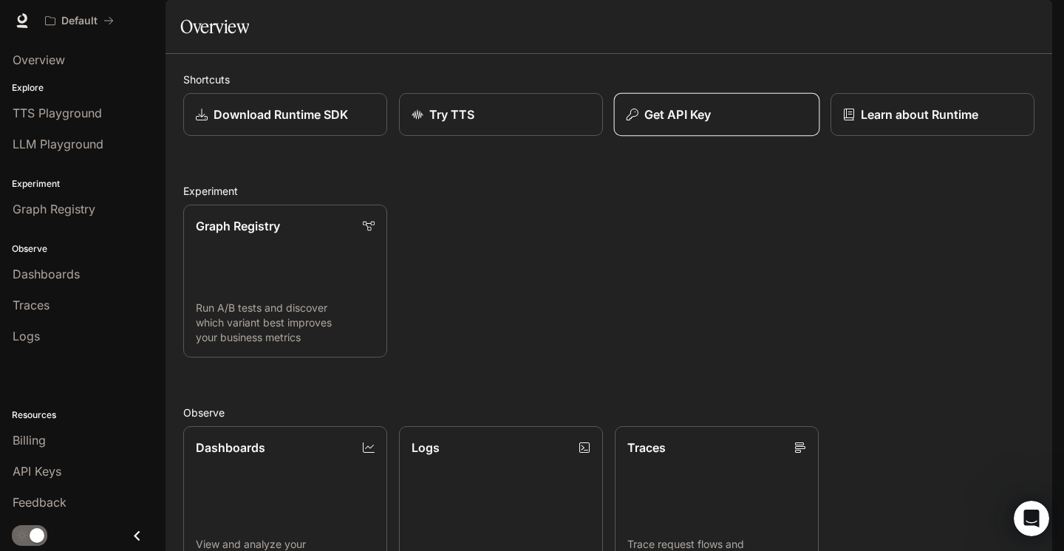 Image resolution: width=1064 pixels, height=551 pixels. I want to click on p: Traces, so click(647, 448).